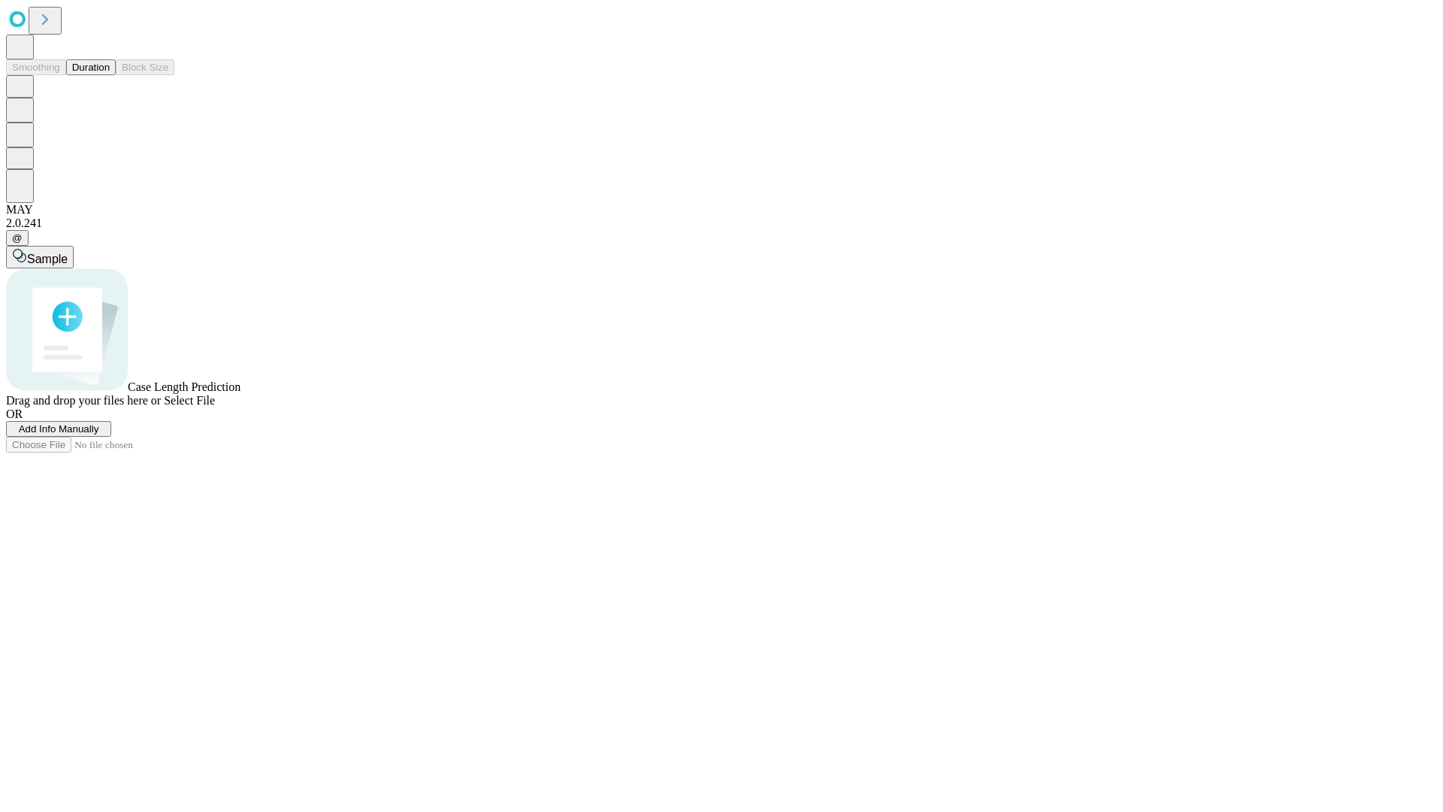 The height and width of the screenshot is (812, 1443). What do you see at coordinates (184, 386) in the screenshot?
I see `span: Case Length Prediction` at bounding box center [184, 386].